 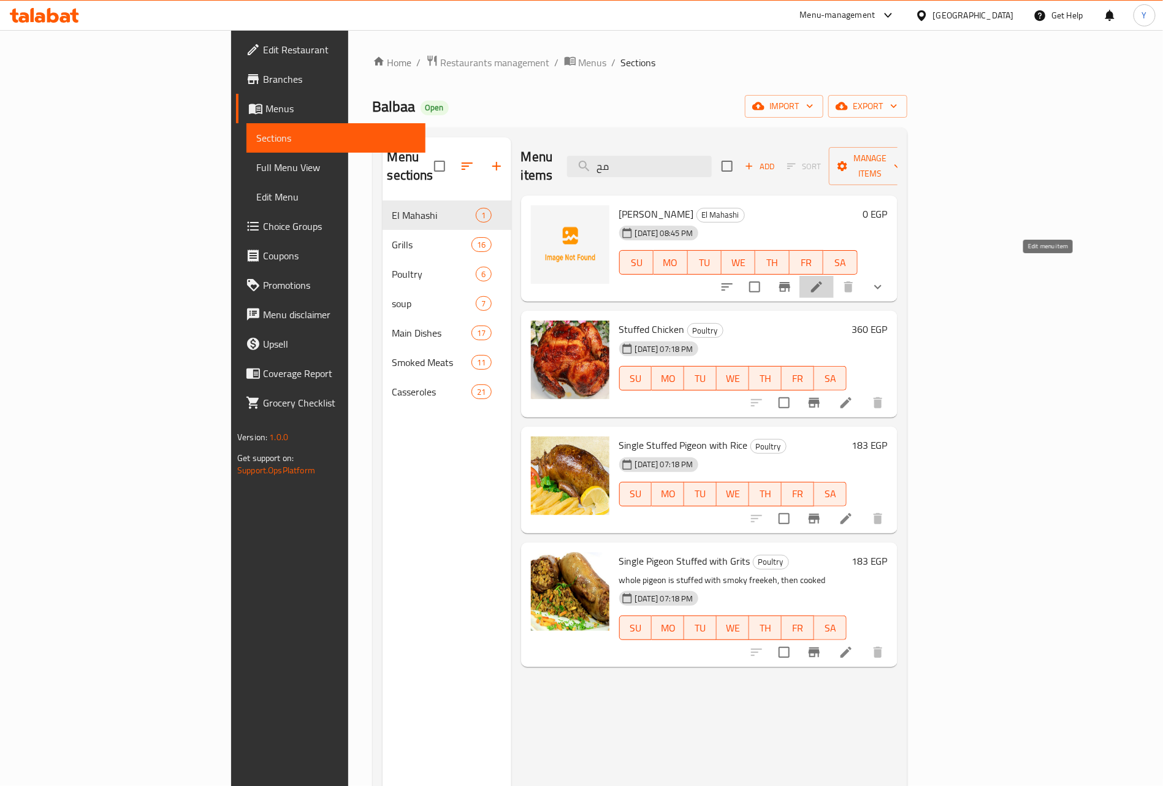 I want to click on a: Edit Restaurant, so click(x=330, y=50).